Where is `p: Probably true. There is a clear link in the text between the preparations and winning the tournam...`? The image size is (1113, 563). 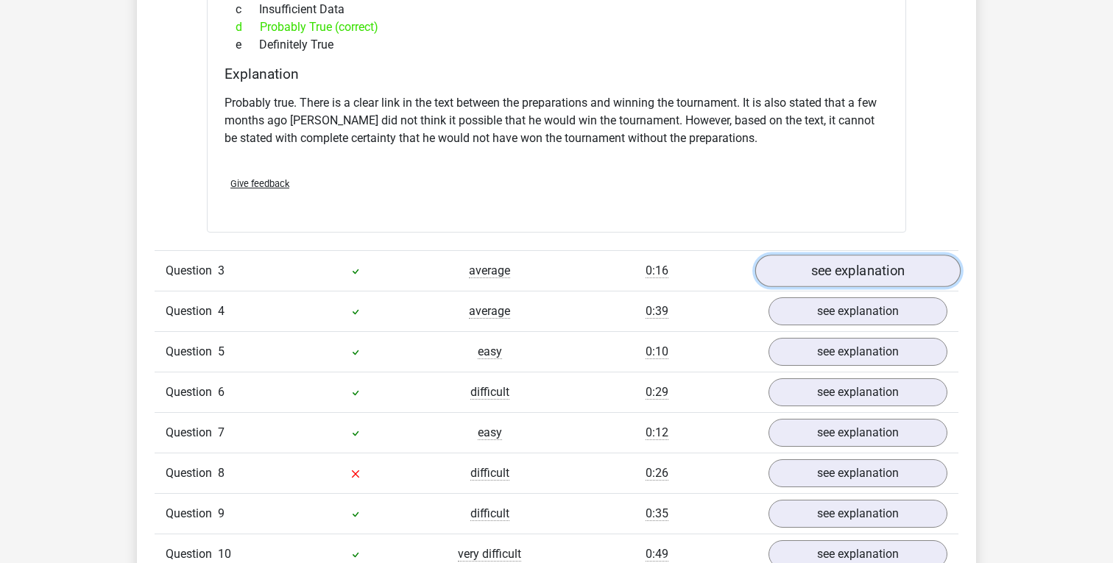
p: Probably true. There is a clear link in the text between the preparations and winning the tournam... is located at coordinates (556, 121).